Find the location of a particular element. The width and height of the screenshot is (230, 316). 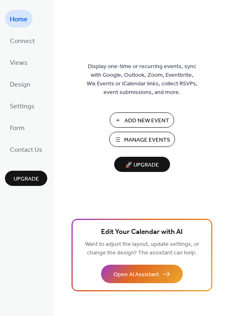

span: Display one-time or recurring events, sync with Google, Outlook, Zoom, Eventbrite, Wix Events or ... is located at coordinates (142, 80).